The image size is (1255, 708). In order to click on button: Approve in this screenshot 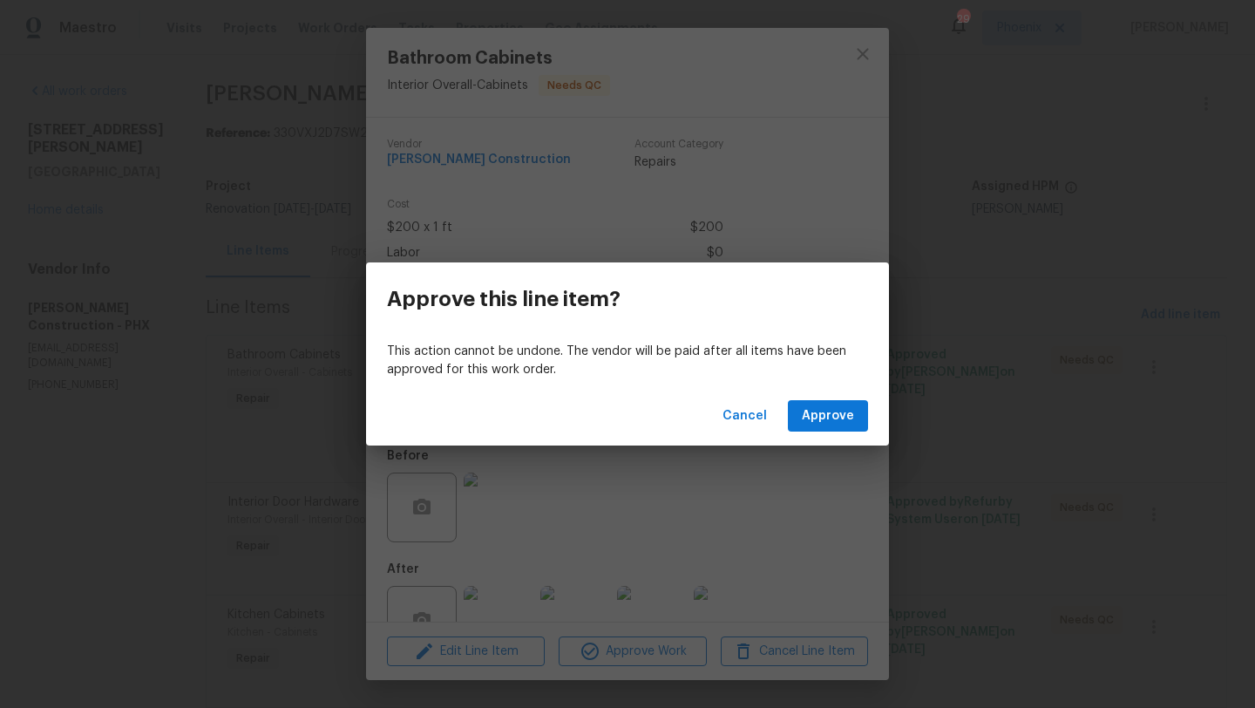, I will do `click(828, 416)`.